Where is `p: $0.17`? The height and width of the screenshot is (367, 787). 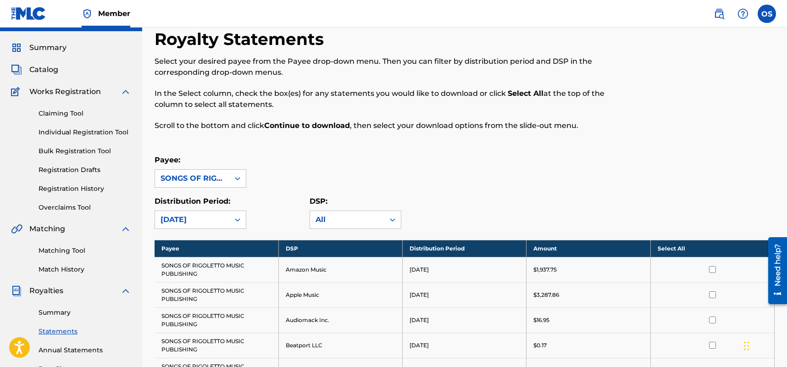 p: $0.17 is located at coordinates (540, 345).